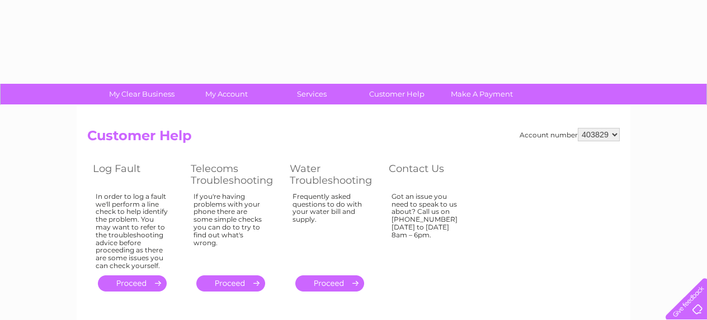 This screenshot has width=707, height=320. I want to click on th: Contact Us, so click(432, 174).